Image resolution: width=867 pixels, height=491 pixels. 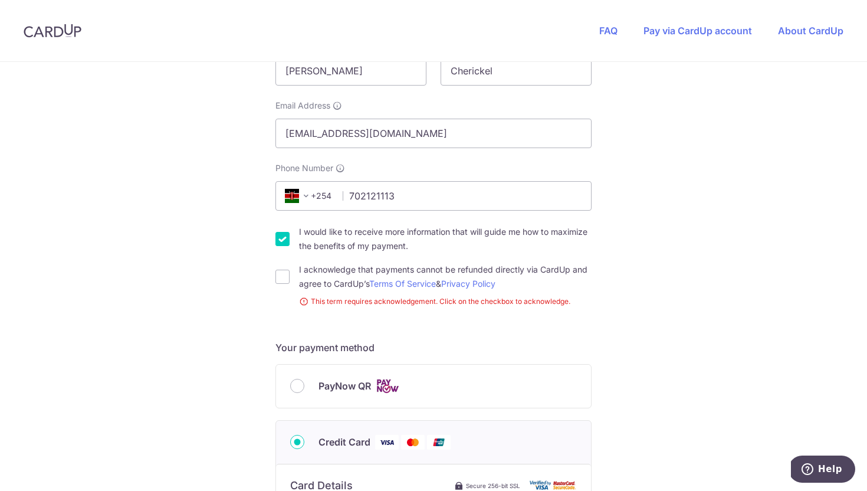 What do you see at coordinates (434, 348) in the screenshot?
I see `h5: Your payment method` at bounding box center [434, 348].